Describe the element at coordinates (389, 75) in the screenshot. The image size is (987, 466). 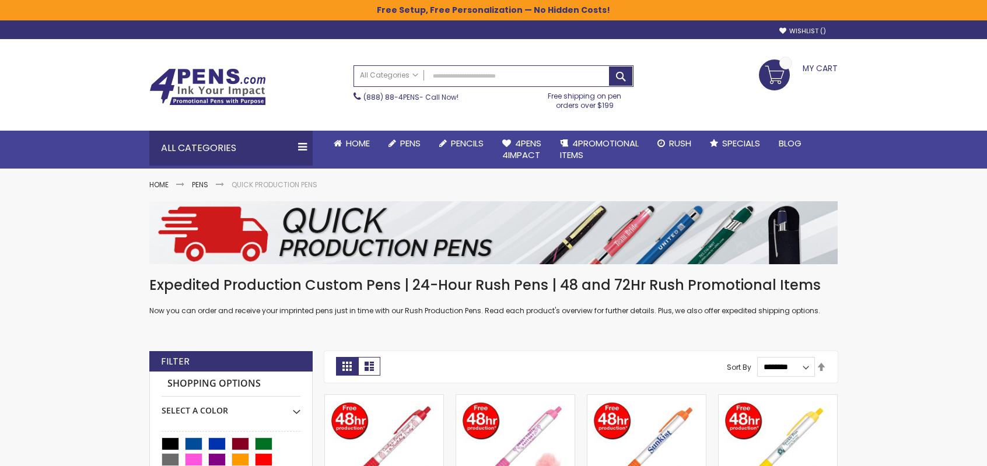
I see `span: All Categories` at that location.